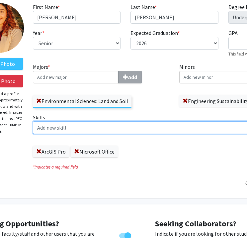 The width and height of the screenshot is (247, 238). Describe the element at coordinates (82, 101) in the screenshot. I see `label: Environmental Sciences: Land and Soil` at that location.